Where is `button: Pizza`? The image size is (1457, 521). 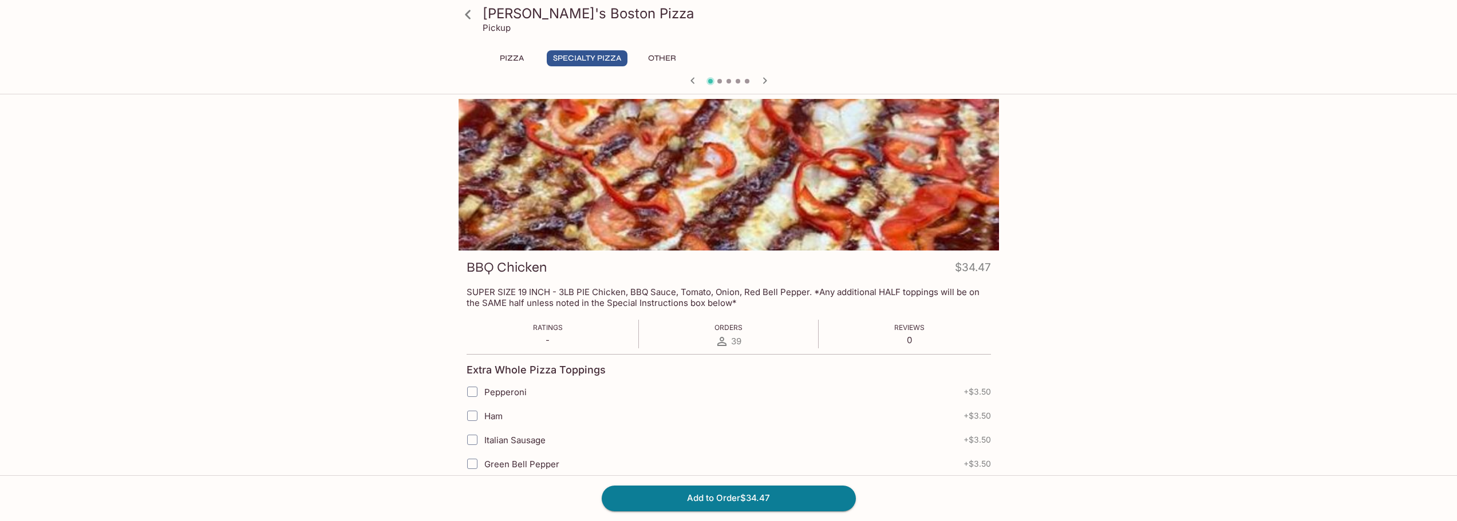 button: Pizza is located at coordinates (512, 58).